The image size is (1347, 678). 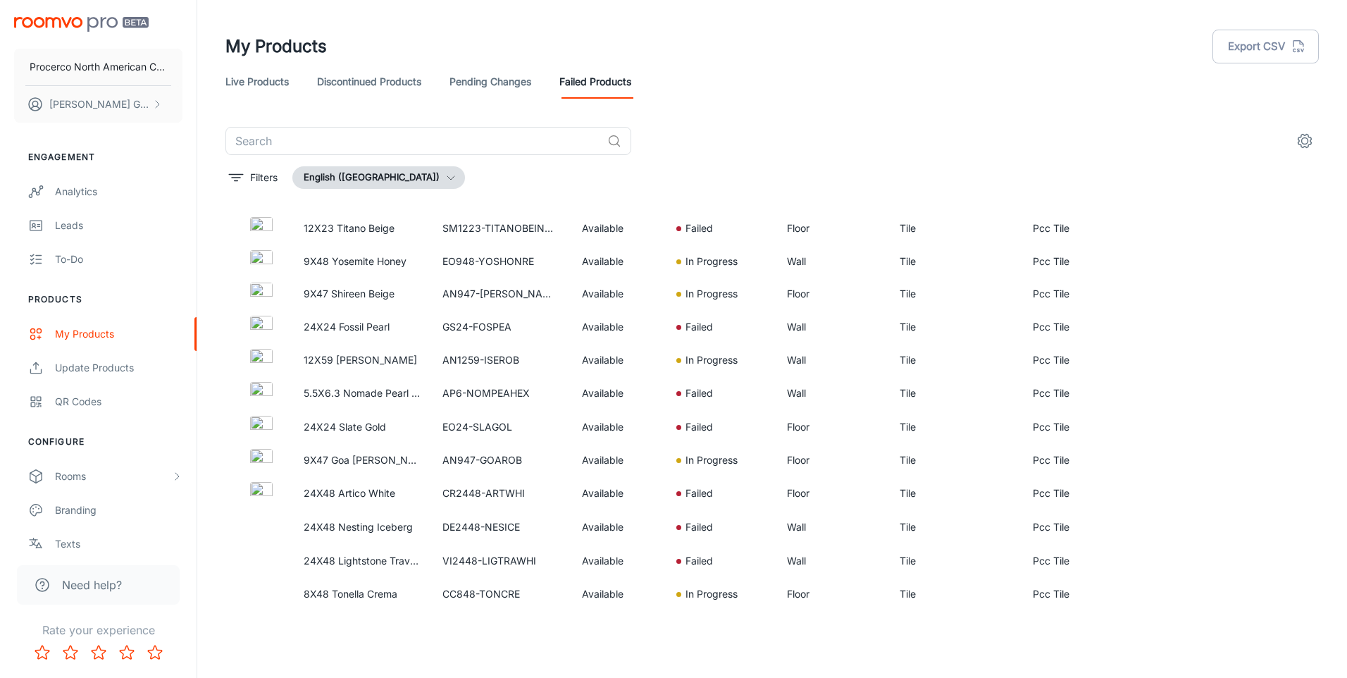 I want to click on div: Texts, so click(x=118, y=544).